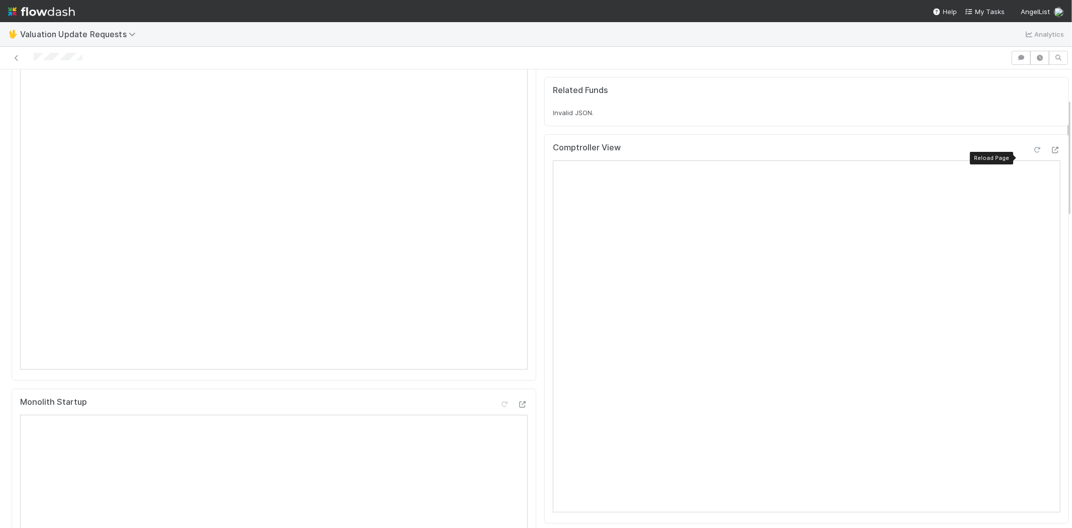  What do you see at coordinates (1044, 34) in the screenshot?
I see `a: Analytics` at bounding box center [1044, 34].